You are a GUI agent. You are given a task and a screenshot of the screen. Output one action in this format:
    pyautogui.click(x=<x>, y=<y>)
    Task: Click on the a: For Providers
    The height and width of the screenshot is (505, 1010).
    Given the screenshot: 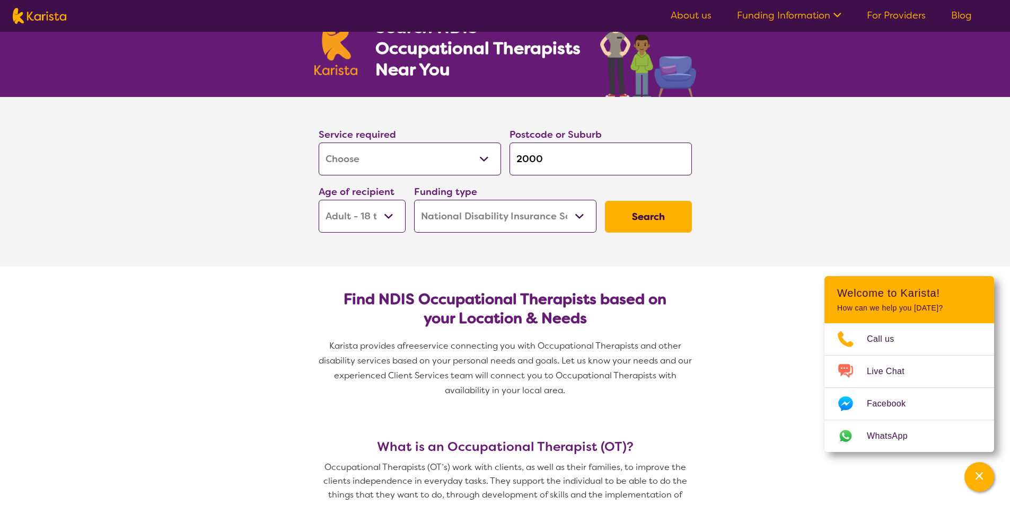 What is the action you would take?
    pyautogui.click(x=896, y=15)
    